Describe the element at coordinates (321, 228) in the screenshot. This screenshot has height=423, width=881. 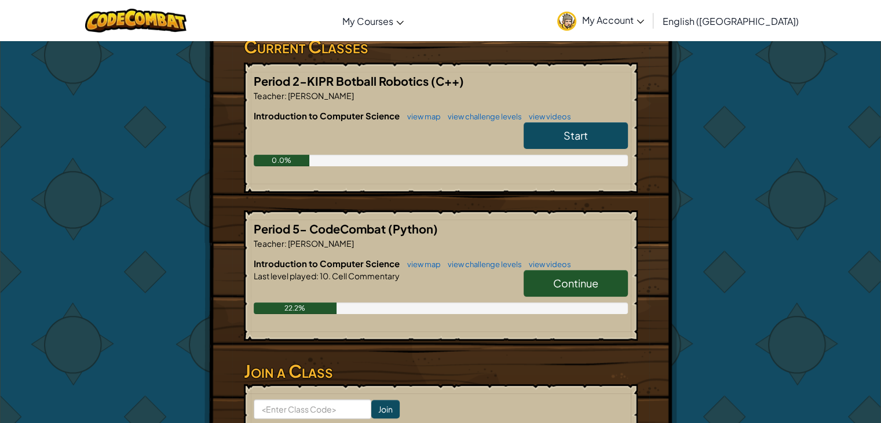
I see `span: Period 5- CodeCombat` at that location.